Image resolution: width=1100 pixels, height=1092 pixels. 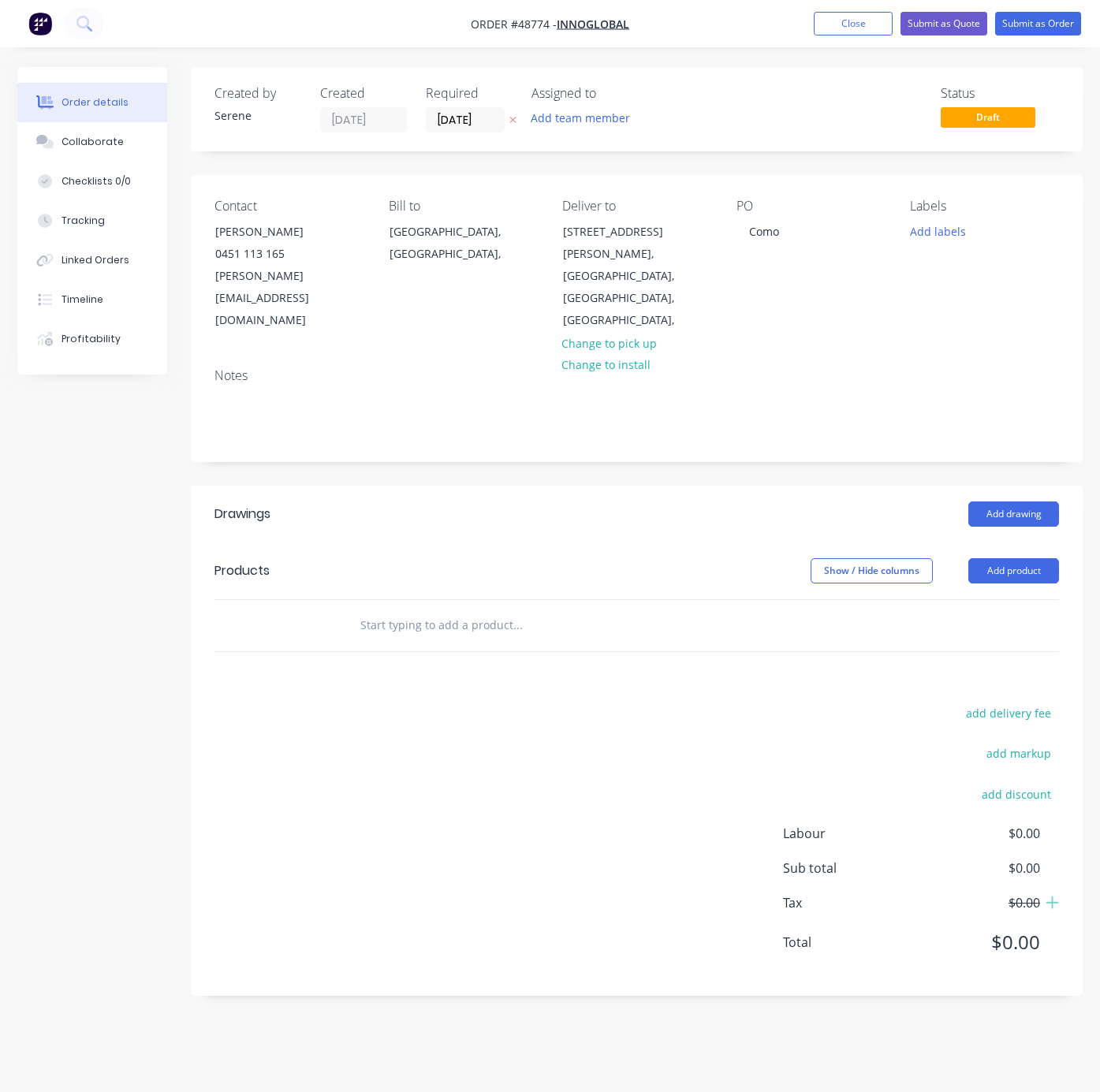 I want to click on div: Created by, so click(x=258, y=93).